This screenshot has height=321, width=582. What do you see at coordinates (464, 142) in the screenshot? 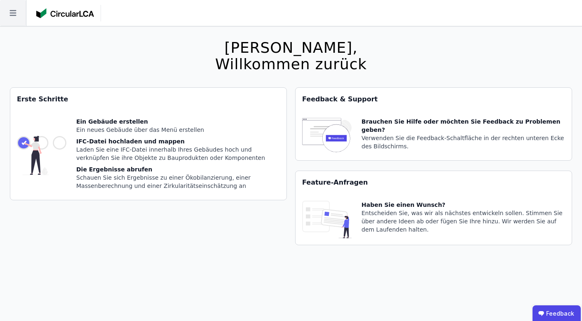
I see `div: Verwenden Sie die Feedback-Schaltfläche in der rechten unteren Ecke des Bildschirms.` at bounding box center [464, 142].